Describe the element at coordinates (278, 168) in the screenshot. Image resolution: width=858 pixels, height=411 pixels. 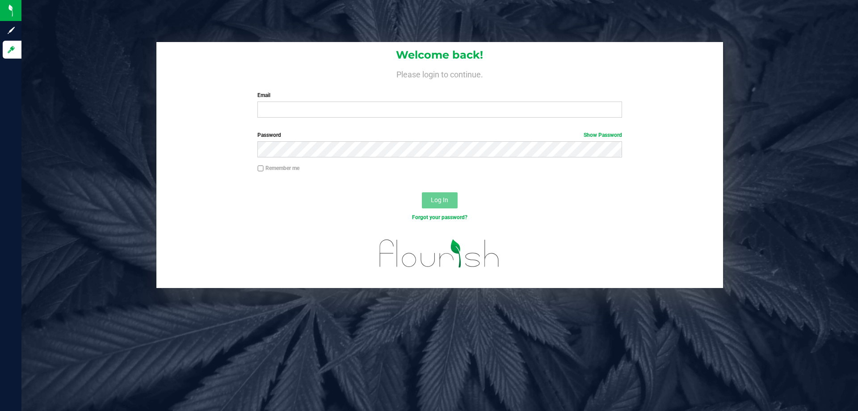
I see `label: Remember me` at that location.